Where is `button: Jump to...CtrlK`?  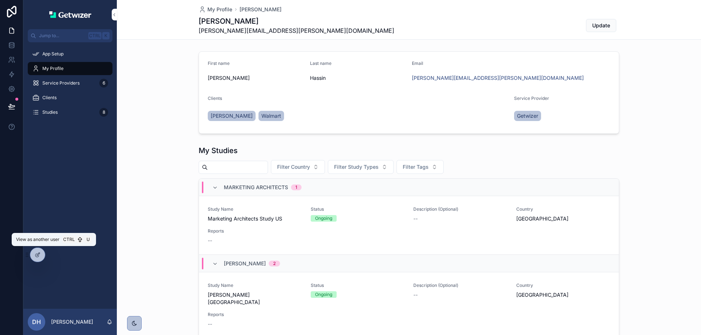
button: Jump to...CtrlK is located at coordinates (70, 36).